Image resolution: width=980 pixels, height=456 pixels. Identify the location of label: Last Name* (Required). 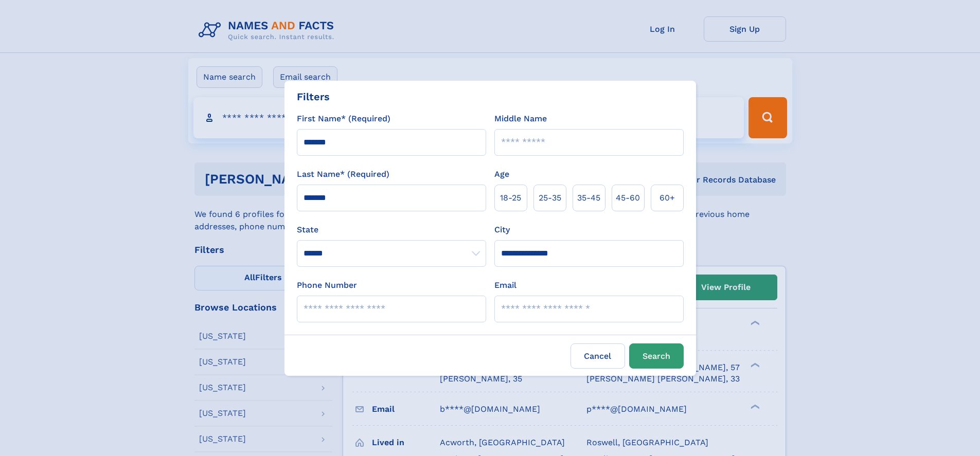
(343, 174).